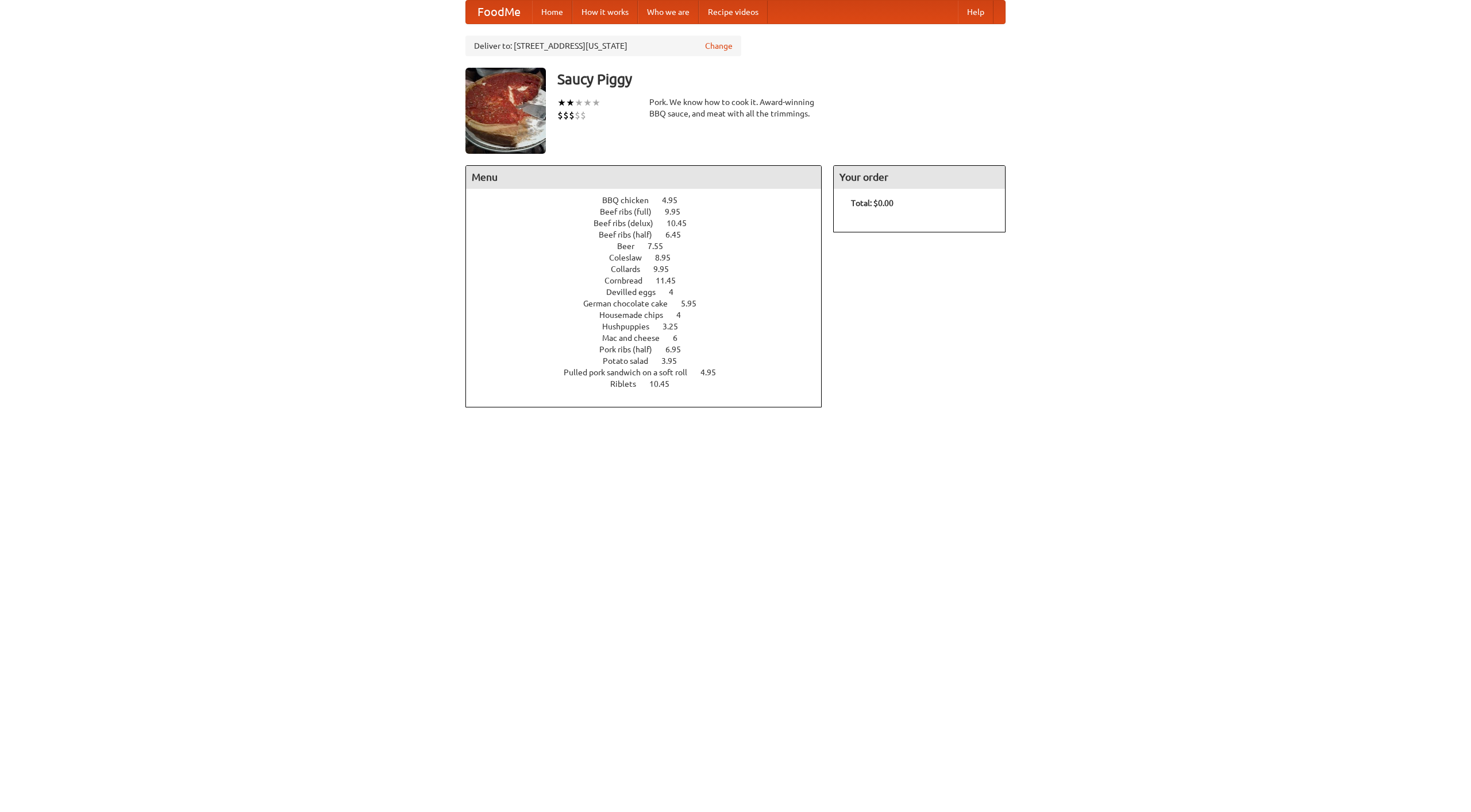 Image resolution: width=1471 pixels, height=812 pixels. Describe the element at coordinates (506, 111) in the screenshot. I see `img: angular.jpg` at that location.